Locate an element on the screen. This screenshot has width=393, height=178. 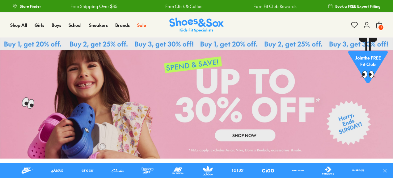
a: Girls is located at coordinates (39, 25).